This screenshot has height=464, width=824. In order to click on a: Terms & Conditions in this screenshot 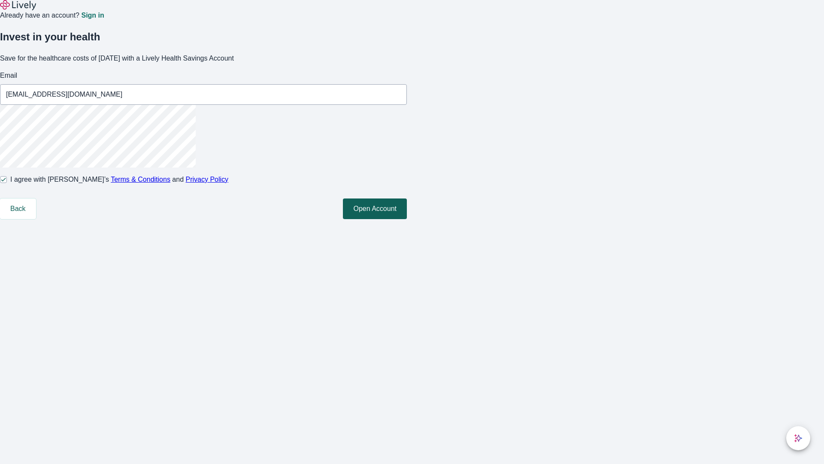, I will do `click(140, 179)`.